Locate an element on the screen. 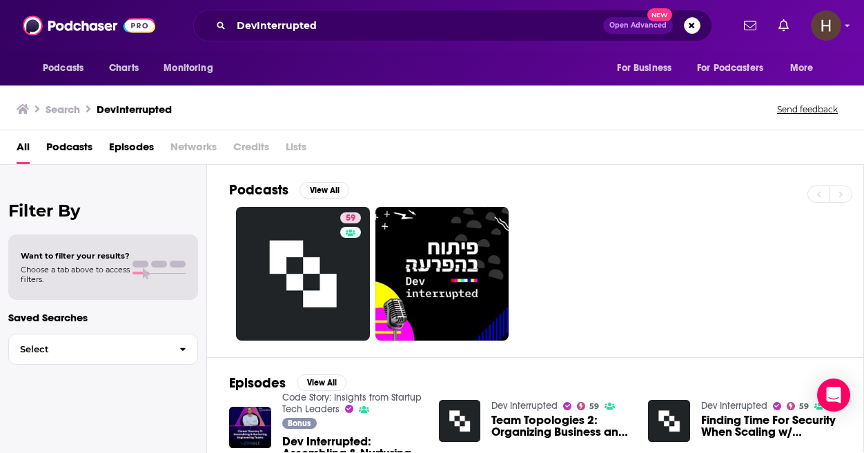 Image resolution: width=864 pixels, height=453 pixels. h3: Search is located at coordinates (63, 109).